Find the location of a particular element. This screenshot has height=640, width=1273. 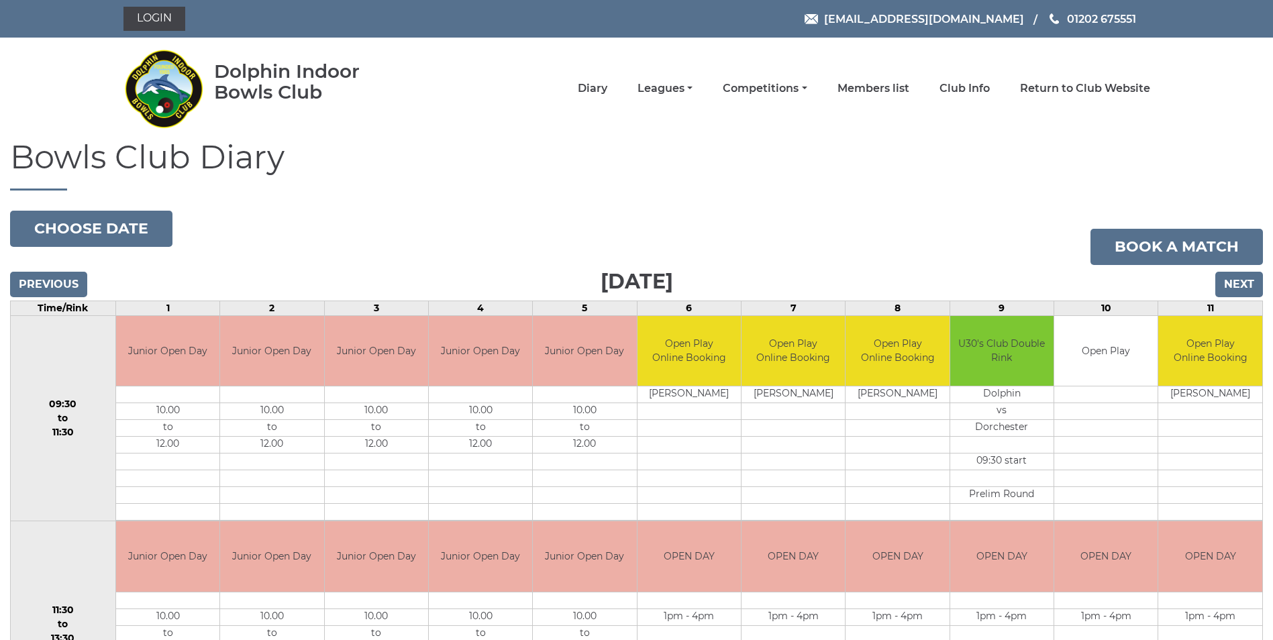

td: Dolphin is located at coordinates (1002, 395).